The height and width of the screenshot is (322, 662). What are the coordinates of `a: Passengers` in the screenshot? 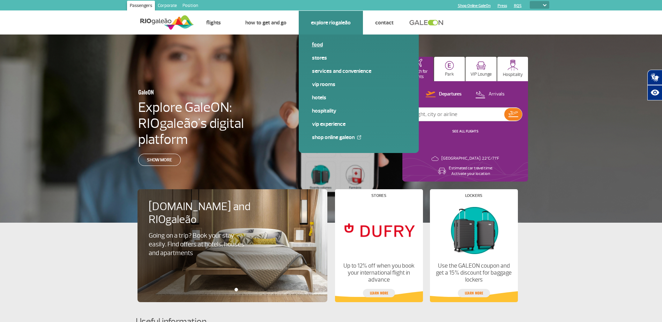 It's located at (141, 6).